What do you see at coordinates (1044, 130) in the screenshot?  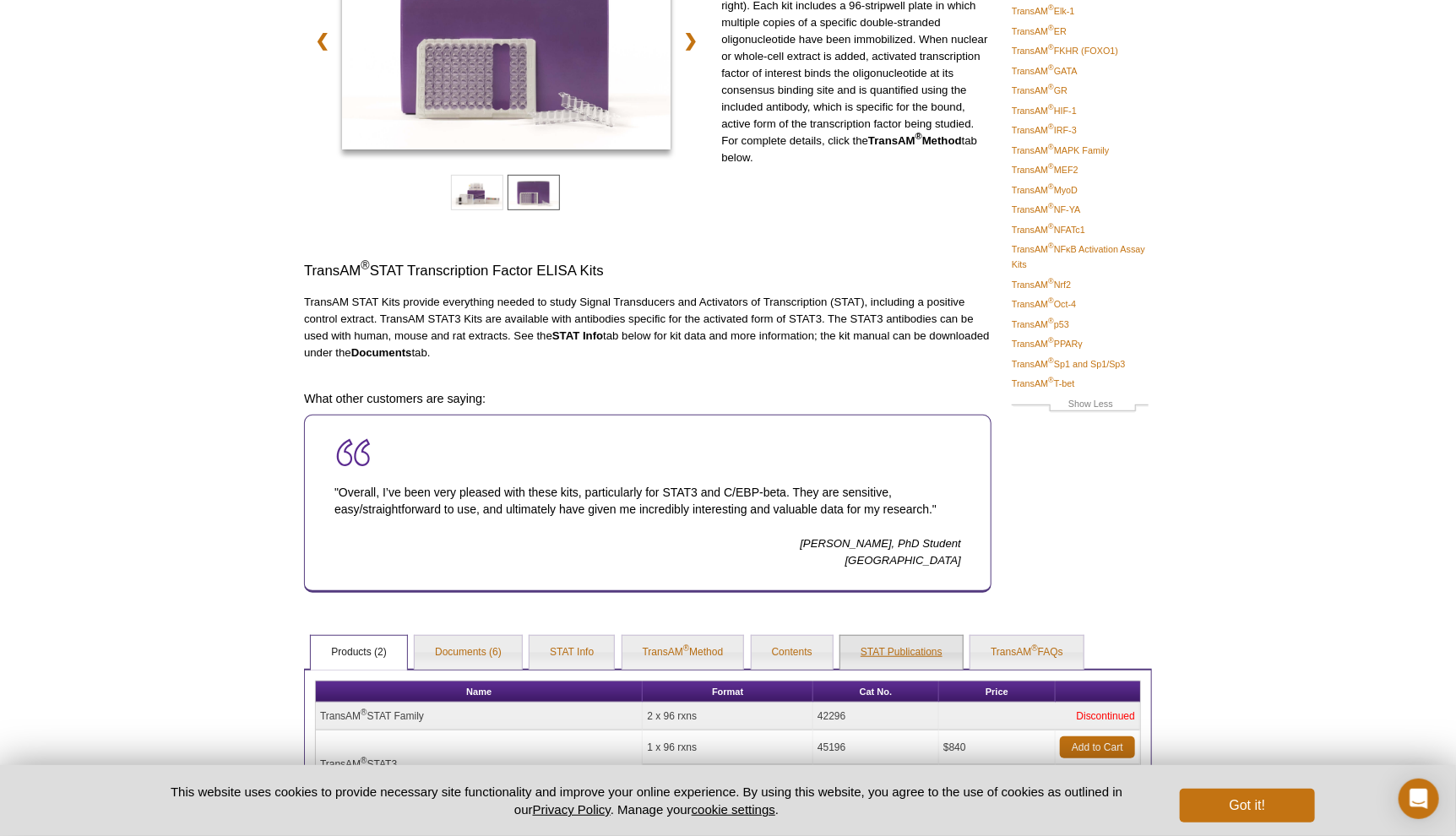 I see `a: TransAM®IRF-3` at bounding box center [1044, 130].